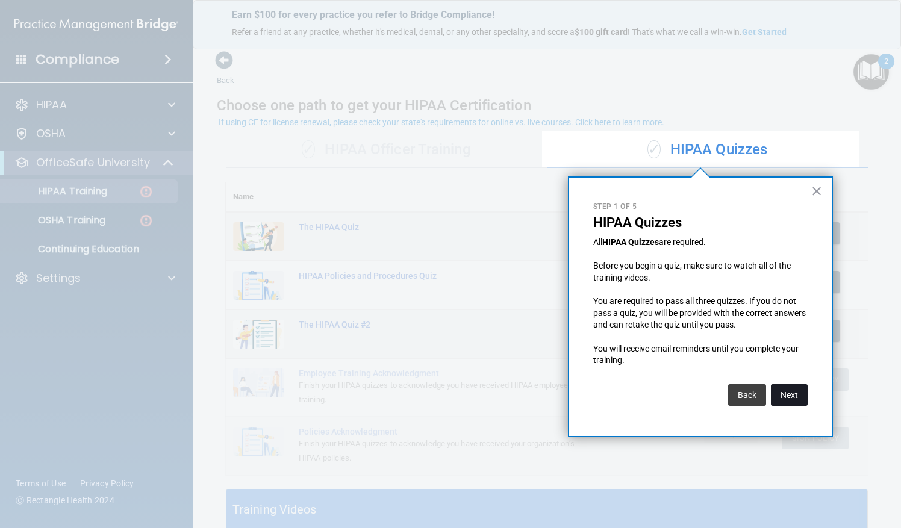 This screenshot has width=901, height=528. What do you see at coordinates (700, 207) in the screenshot?
I see `p: Step 1 of 5` at bounding box center [700, 207].